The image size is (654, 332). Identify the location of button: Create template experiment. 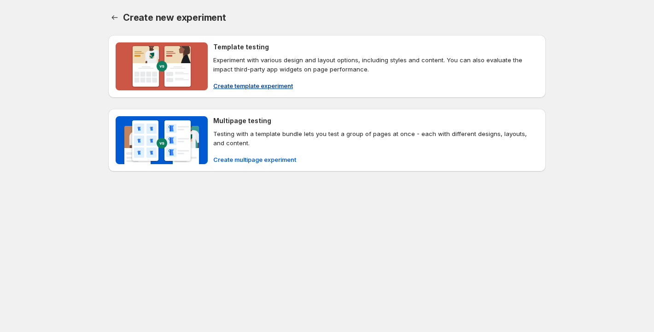
(253, 86).